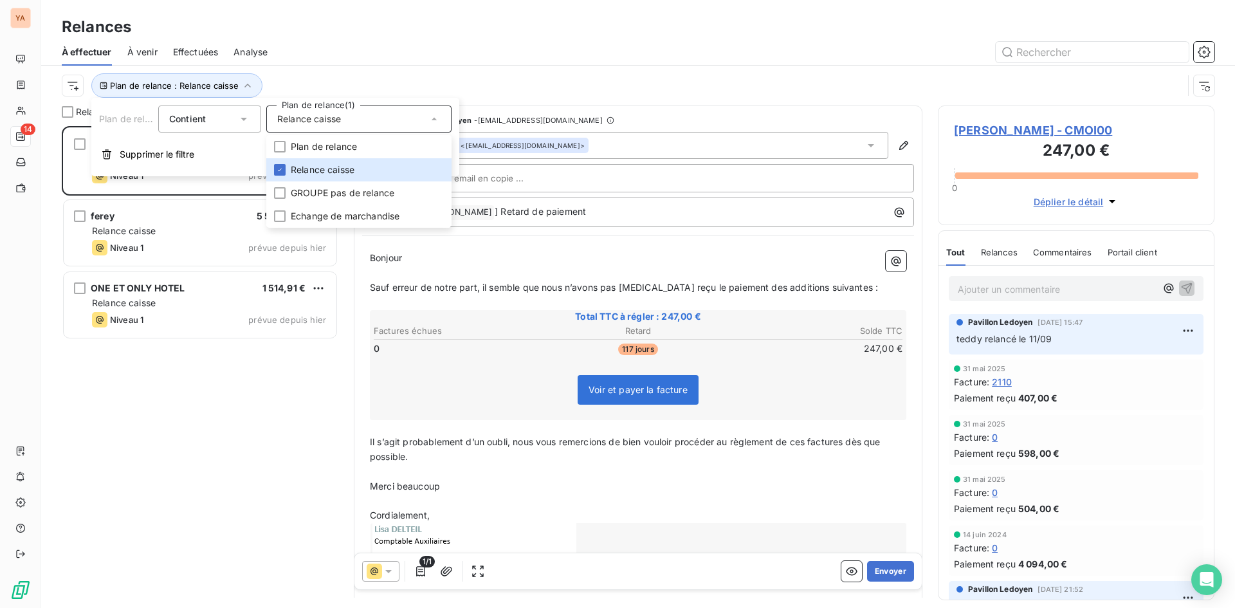 This screenshot has height=608, width=1235. What do you see at coordinates (890, 571) in the screenshot?
I see `button: Envoyer` at bounding box center [890, 571].